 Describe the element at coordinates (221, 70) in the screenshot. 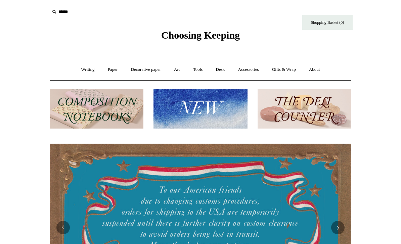

I see `a: Desk` at that location.